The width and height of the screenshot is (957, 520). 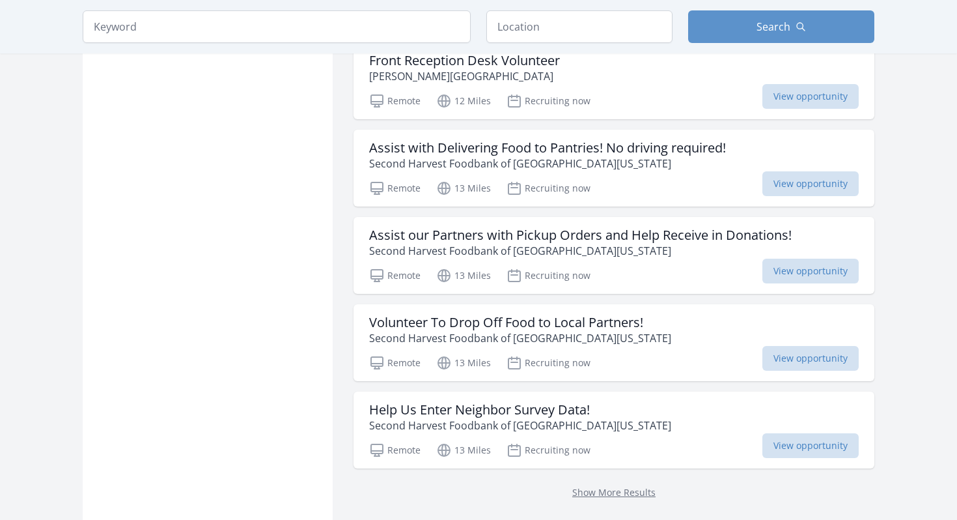 What do you see at coordinates (614, 255) in the screenshot?
I see `a: Assist our Partners with Pickup Orders and Help Receive in Donations! Second Harvest Foodbank of ...` at bounding box center [614, 255].